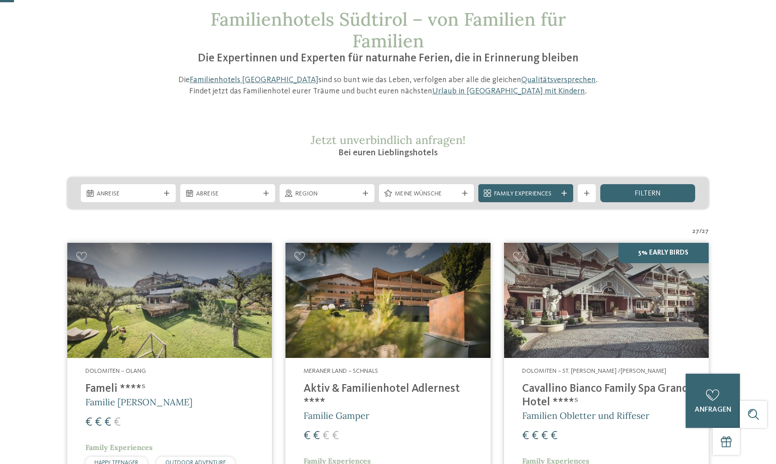 The width and height of the screenshot is (776, 464). I want to click on span: Region, so click(327, 194).